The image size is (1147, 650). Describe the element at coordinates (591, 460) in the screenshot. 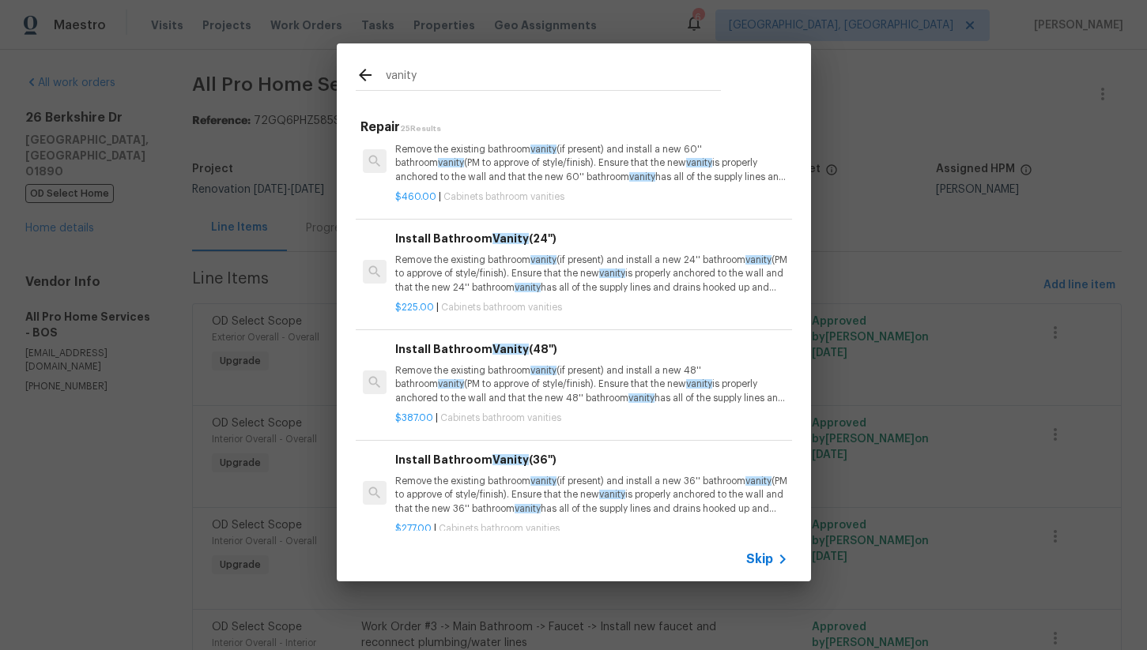

I see `h6: Install Bathroom (36'')` at that location.